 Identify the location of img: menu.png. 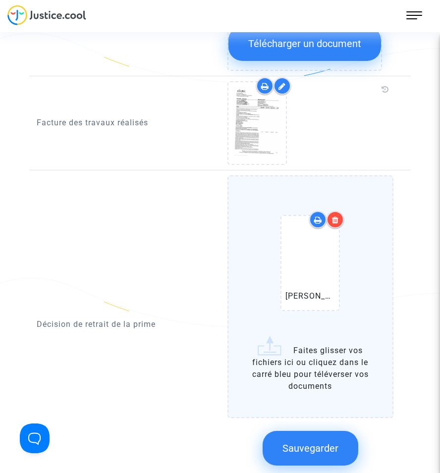
(414, 15).